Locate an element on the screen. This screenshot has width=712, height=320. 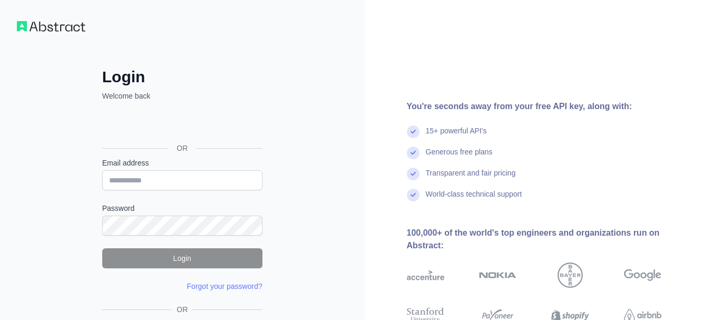
div: 15+ powerful API's is located at coordinates (456, 136).